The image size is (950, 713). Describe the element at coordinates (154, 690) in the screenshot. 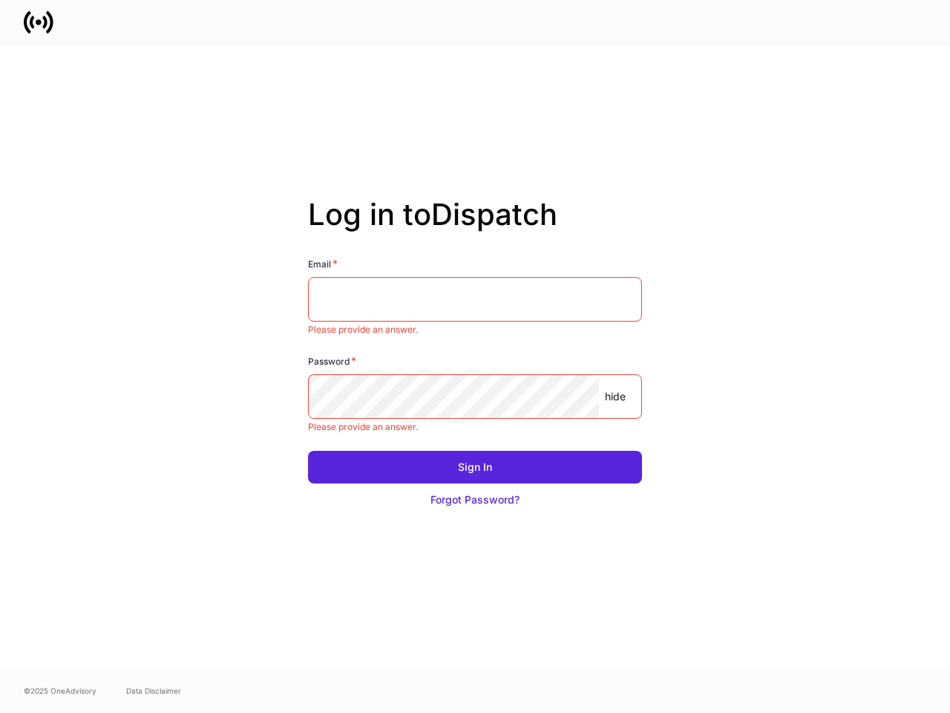

I see `a: Data Disclaimer` at that location.